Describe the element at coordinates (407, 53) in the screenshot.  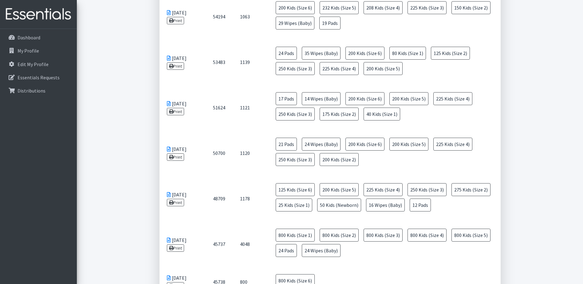
I see `span: 80 Kids (Size 1)` at that location.